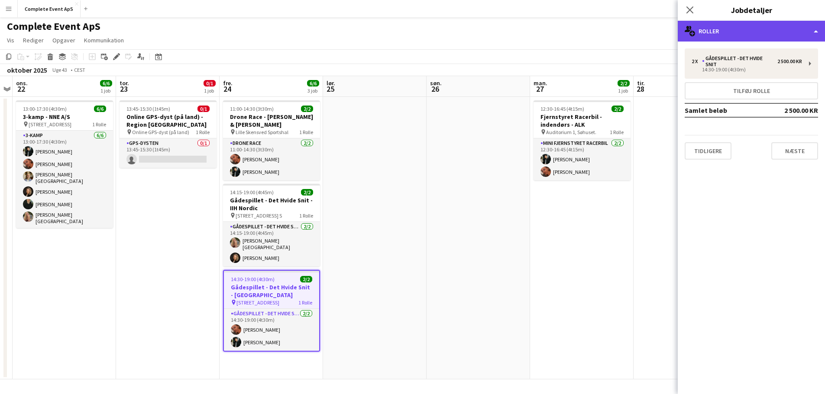  Describe the element at coordinates (161, 132) in the screenshot. I see `span: Online GPS-dyst (på land)` at that location.